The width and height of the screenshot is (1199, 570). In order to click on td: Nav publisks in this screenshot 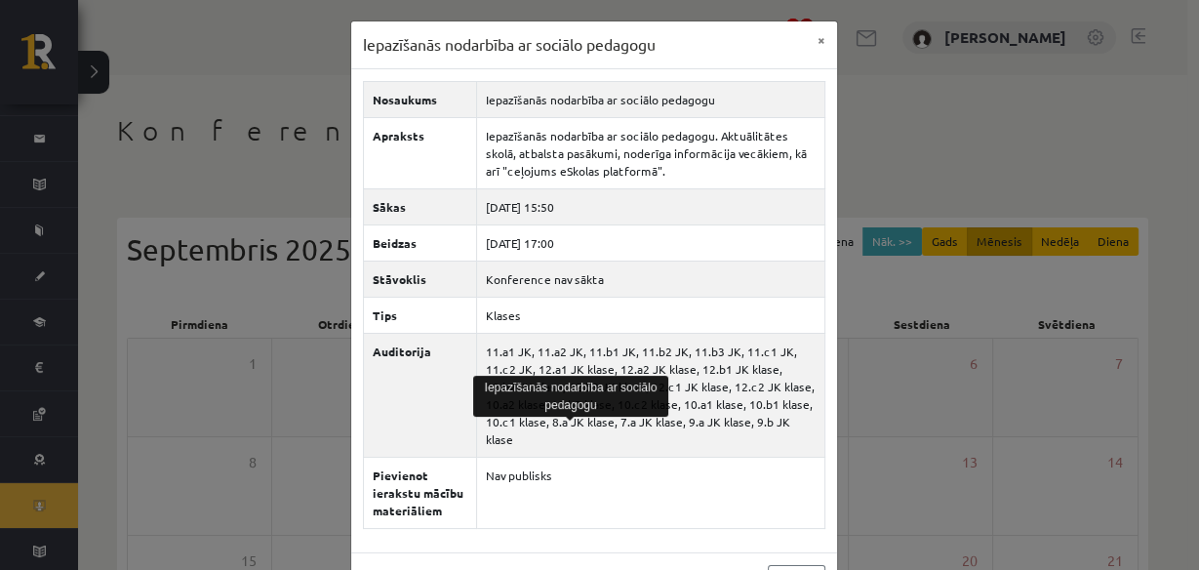, I will do `click(650, 492)`.